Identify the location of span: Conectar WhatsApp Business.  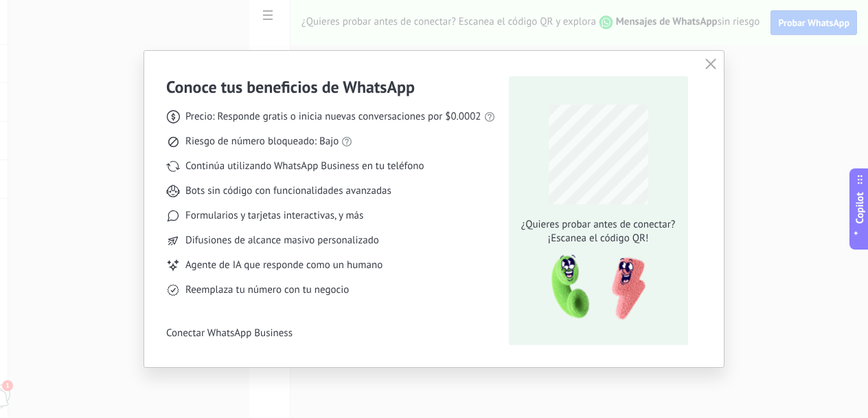
(229, 332).